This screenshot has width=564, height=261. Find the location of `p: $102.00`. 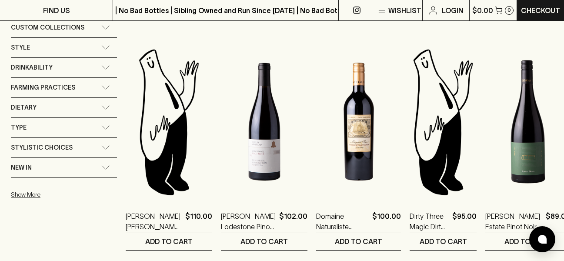

p: $102.00 is located at coordinates (293, 221).